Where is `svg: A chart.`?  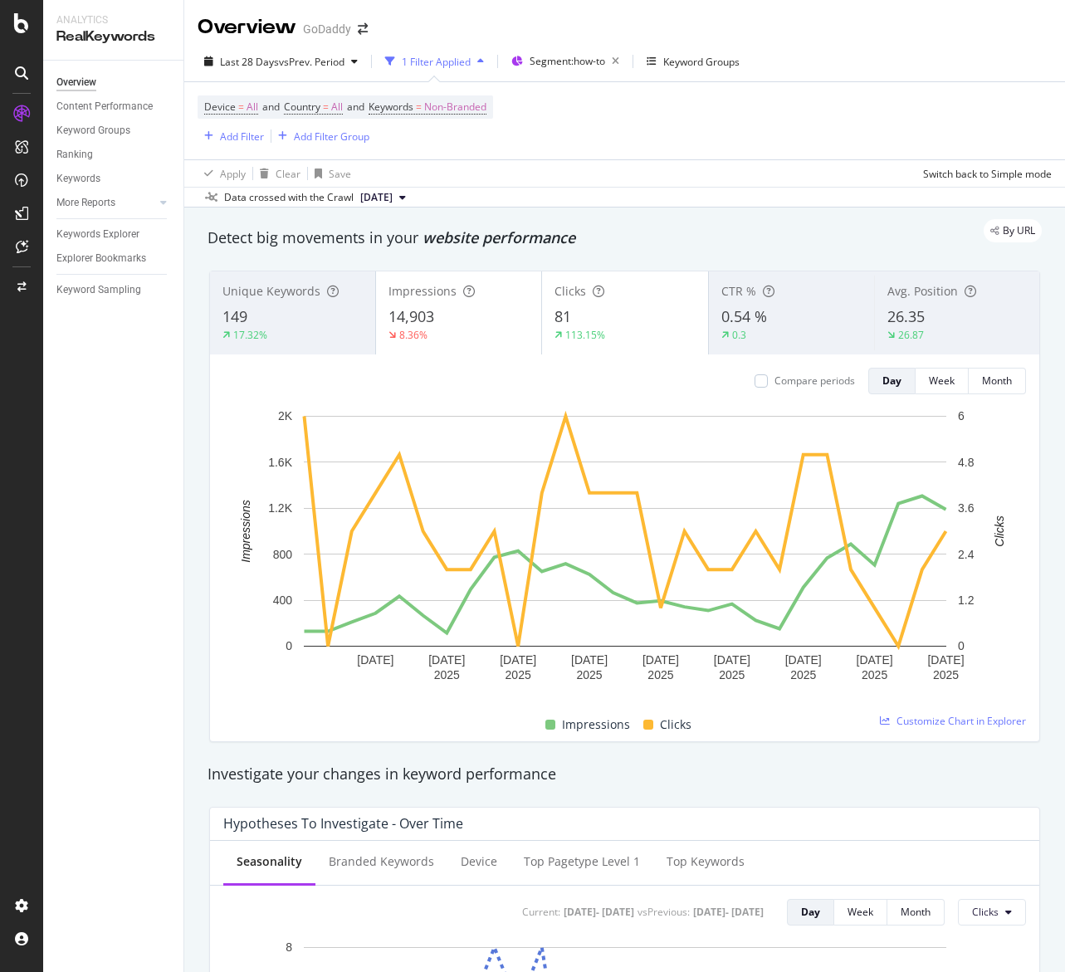
svg: A chart. is located at coordinates (624, 551).